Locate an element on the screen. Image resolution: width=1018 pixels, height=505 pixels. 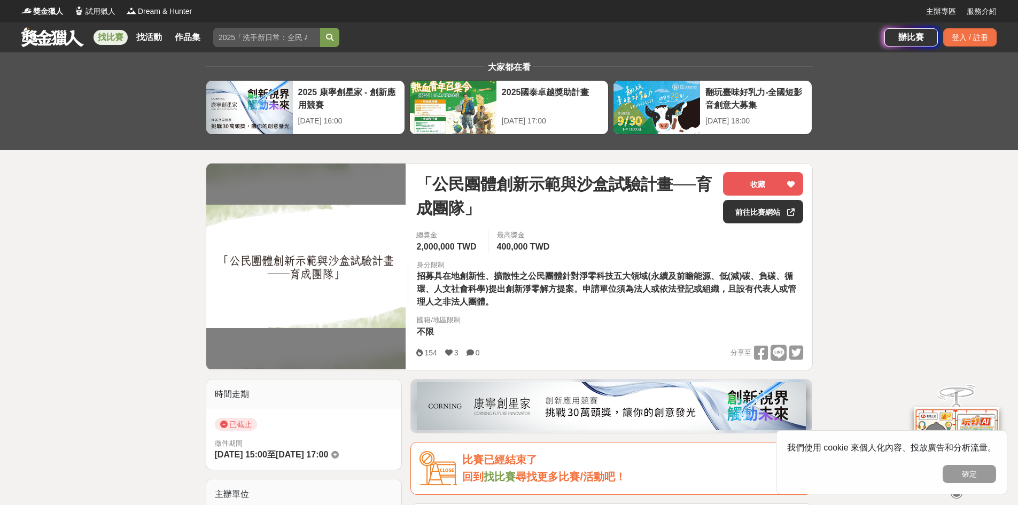
a: 辦比賽 is located at coordinates (911, 37).